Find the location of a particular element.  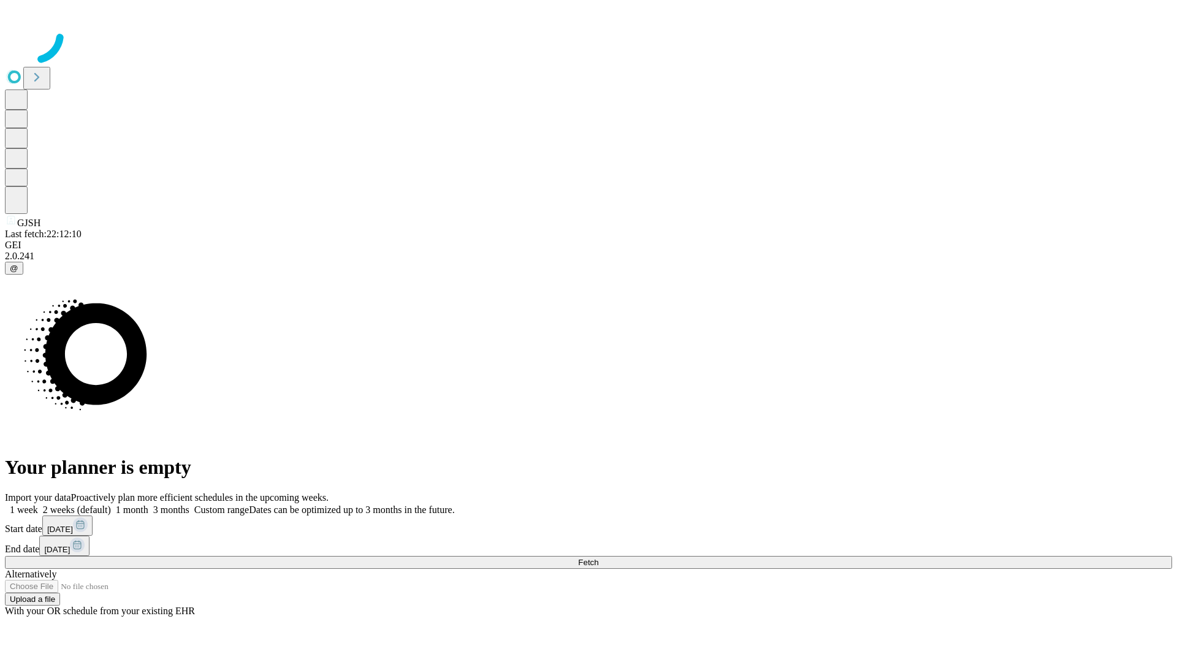

span: With your OR schedule from your existing EHR is located at coordinates (100, 611).